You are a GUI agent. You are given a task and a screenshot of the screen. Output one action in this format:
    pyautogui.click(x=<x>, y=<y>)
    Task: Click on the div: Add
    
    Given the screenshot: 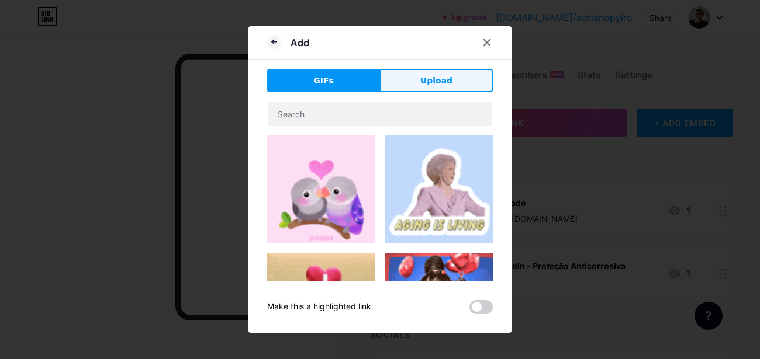 What is the action you would take?
    pyautogui.click(x=300, y=43)
    